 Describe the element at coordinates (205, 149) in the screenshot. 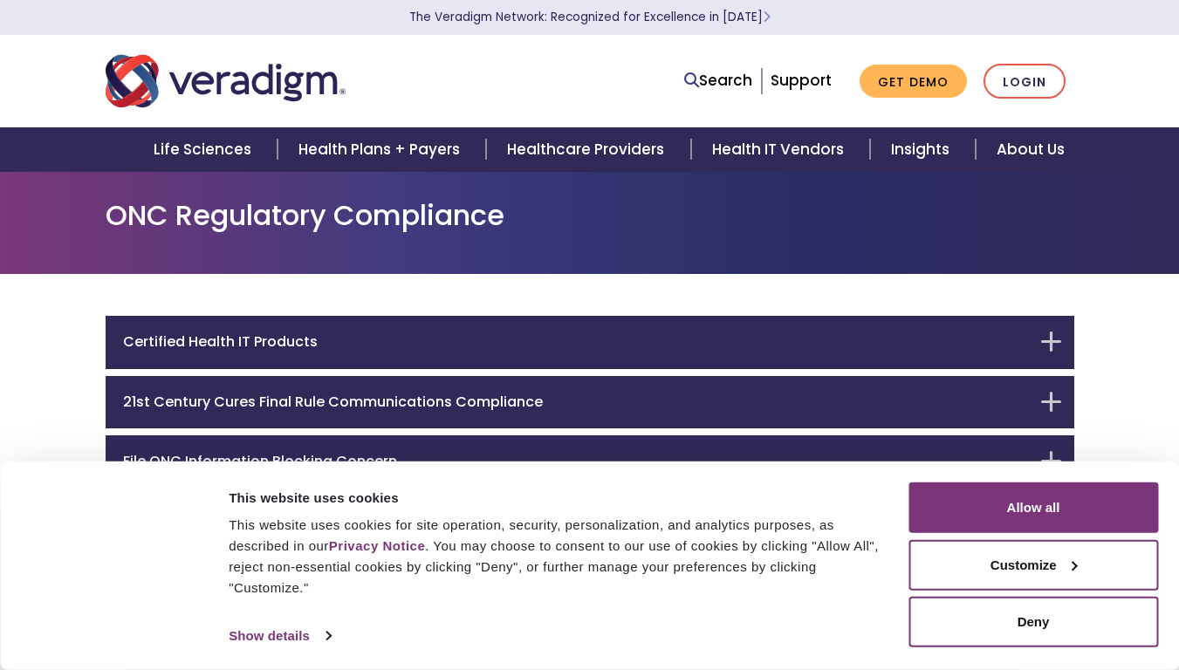

I see `a: Life Sciences` at that location.